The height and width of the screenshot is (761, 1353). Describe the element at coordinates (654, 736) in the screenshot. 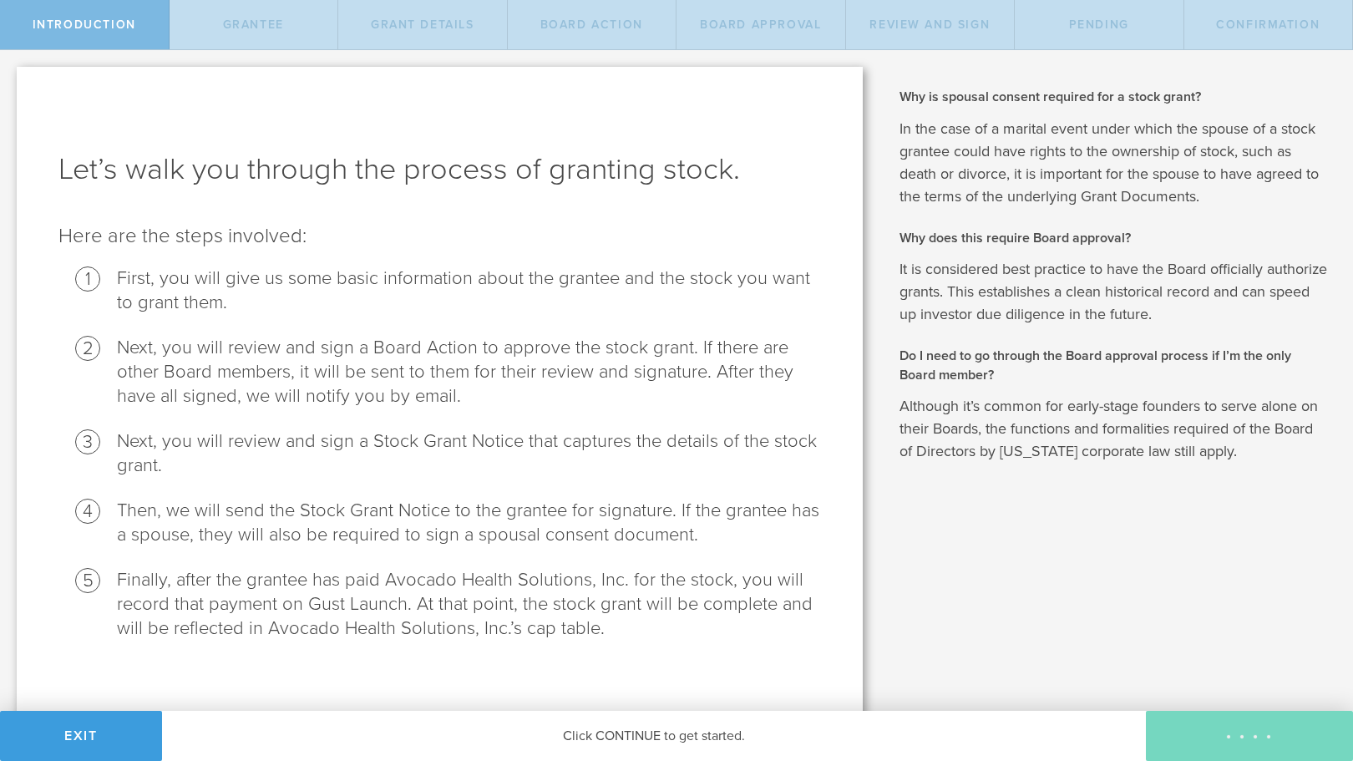

I see `div: Click CONTINUE to get started.` at that location.